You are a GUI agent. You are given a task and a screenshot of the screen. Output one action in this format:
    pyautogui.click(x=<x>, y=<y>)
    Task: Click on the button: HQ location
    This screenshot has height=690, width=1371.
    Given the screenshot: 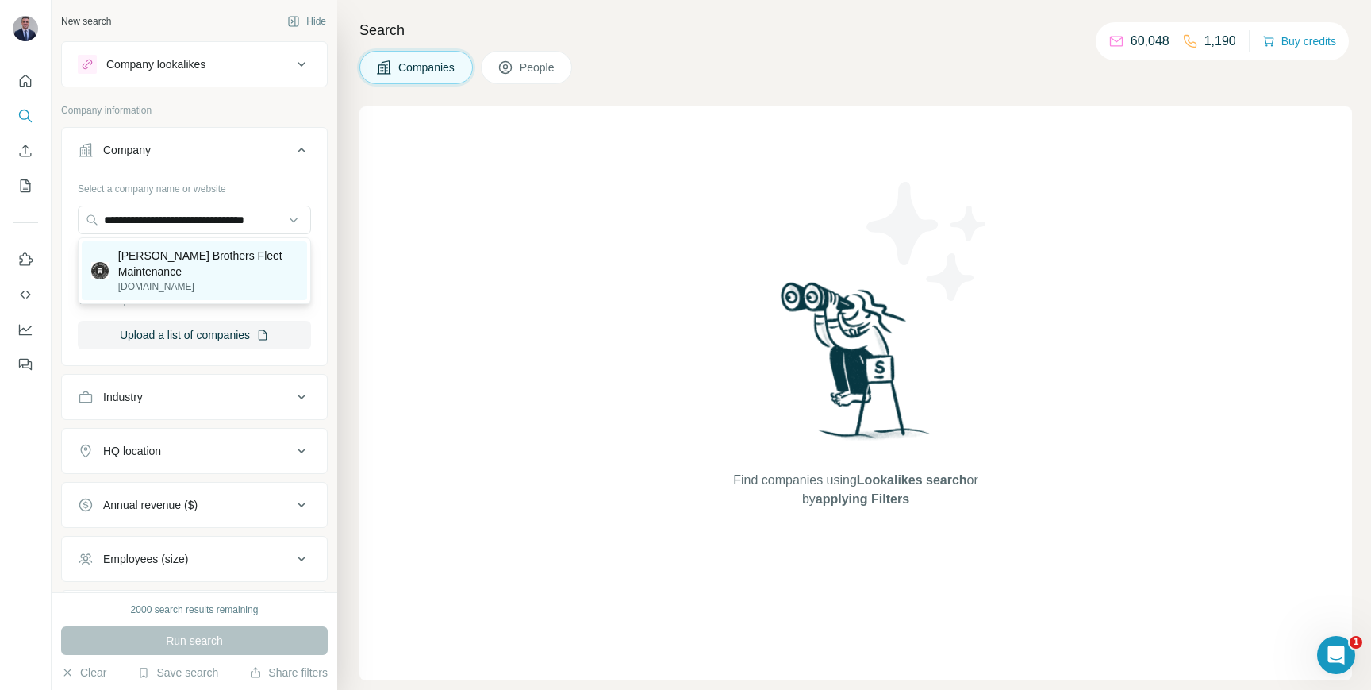 What is the action you would take?
    pyautogui.click(x=194, y=451)
    